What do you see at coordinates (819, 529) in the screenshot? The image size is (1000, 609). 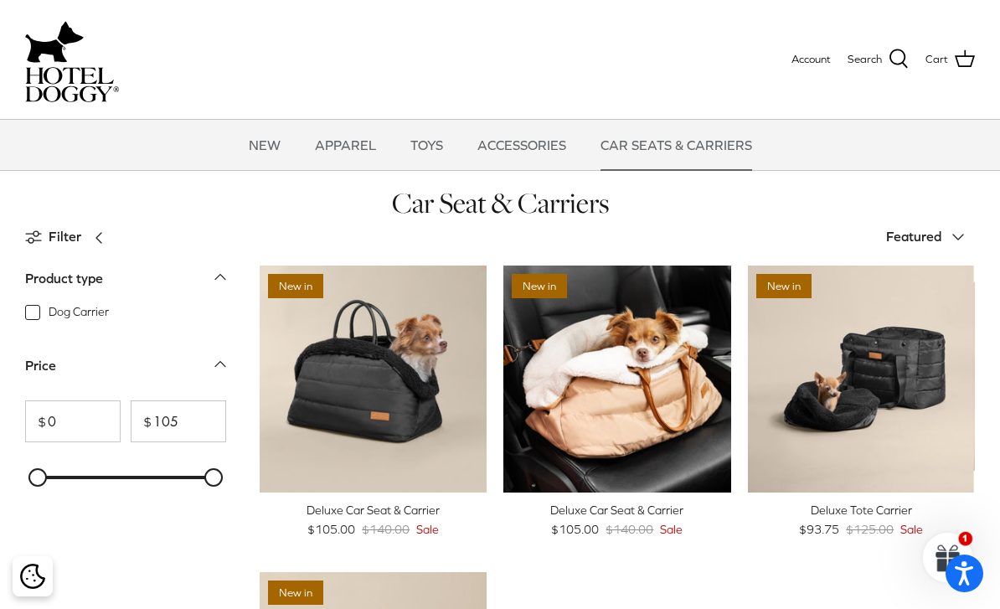 I see `span: $93.75` at bounding box center [819, 529].